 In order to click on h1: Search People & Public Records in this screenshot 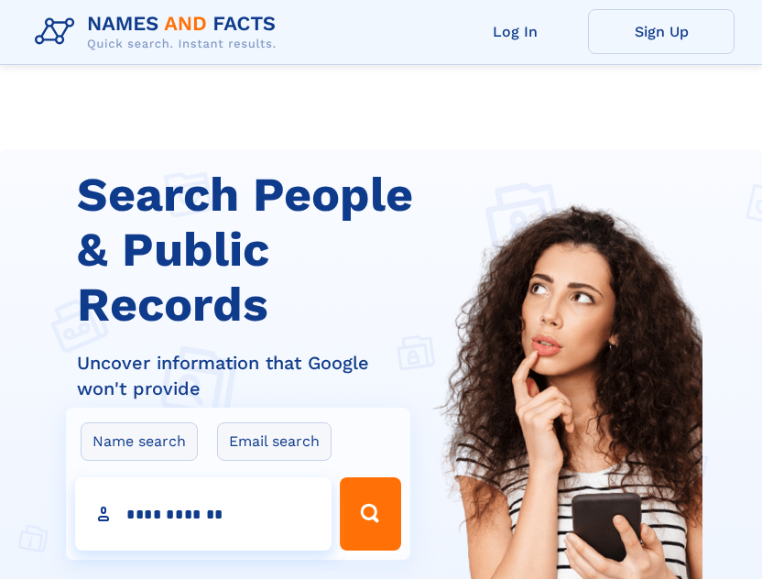, I will do `click(249, 249)`.